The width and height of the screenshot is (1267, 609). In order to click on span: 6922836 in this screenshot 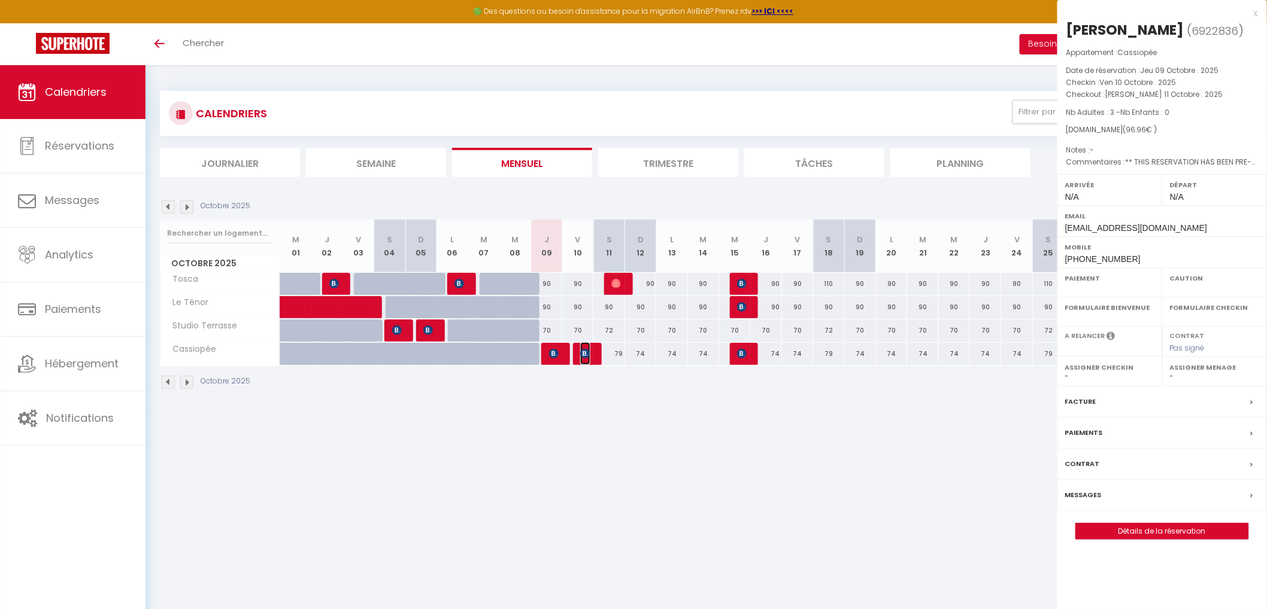, I will do `click(1215, 31)`.